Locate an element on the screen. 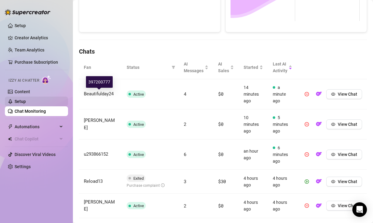 This screenshot has height=223, width=373. span: AI Messages is located at coordinates (194, 67).